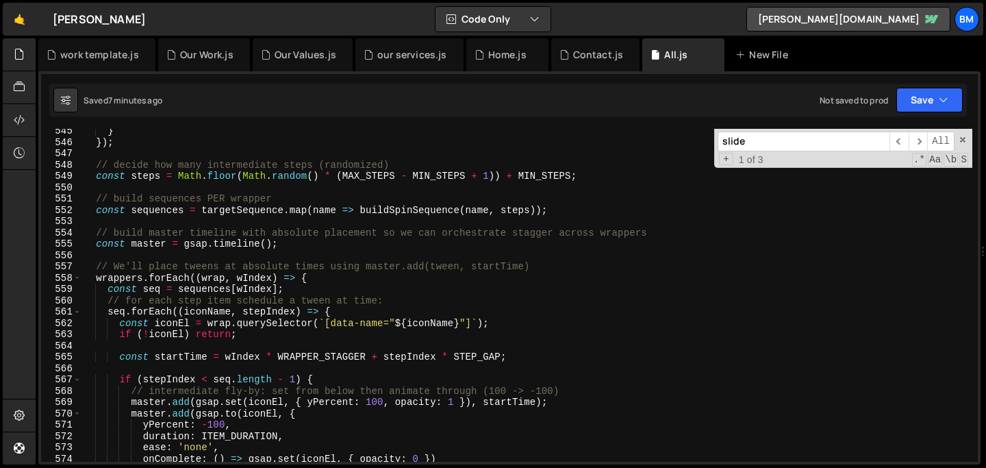  I want to click on div: 552, so click(61, 210).